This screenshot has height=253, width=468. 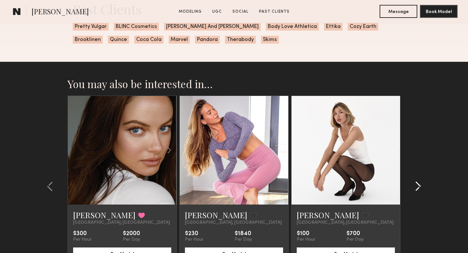 I want to click on div: $300, so click(x=82, y=234).